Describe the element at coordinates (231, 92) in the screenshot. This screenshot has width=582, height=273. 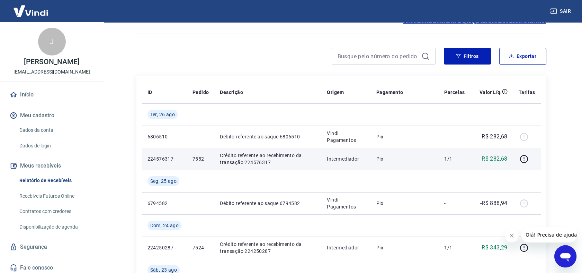
I see `p: Descrição` at that location.